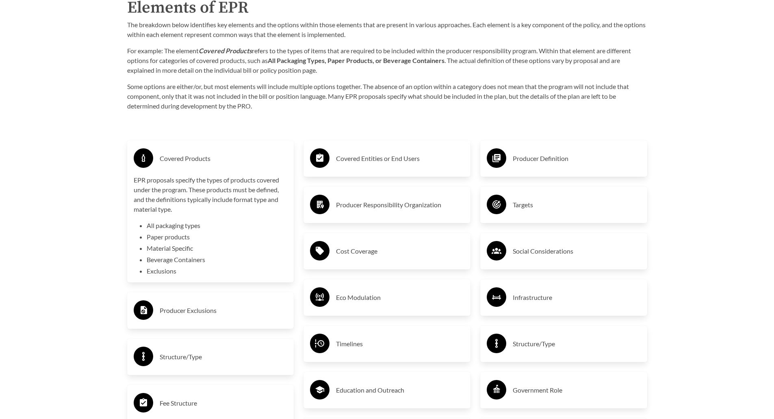 This screenshot has width=774, height=419. I want to click on h3: Cost Coverage, so click(400, 251).